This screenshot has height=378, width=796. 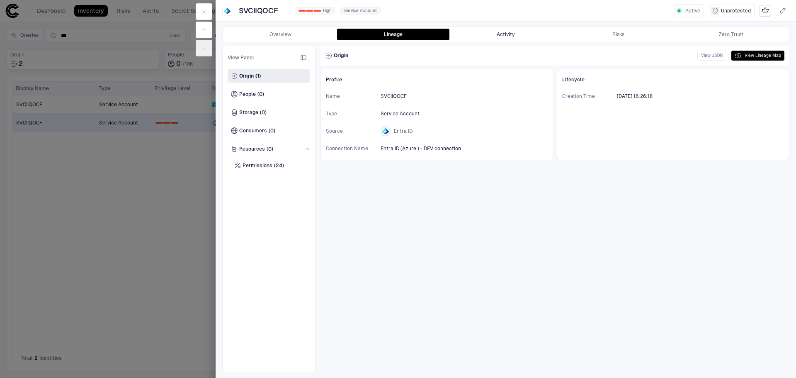 I want to click on div: Zero Trust, so click(x=731, y=34).